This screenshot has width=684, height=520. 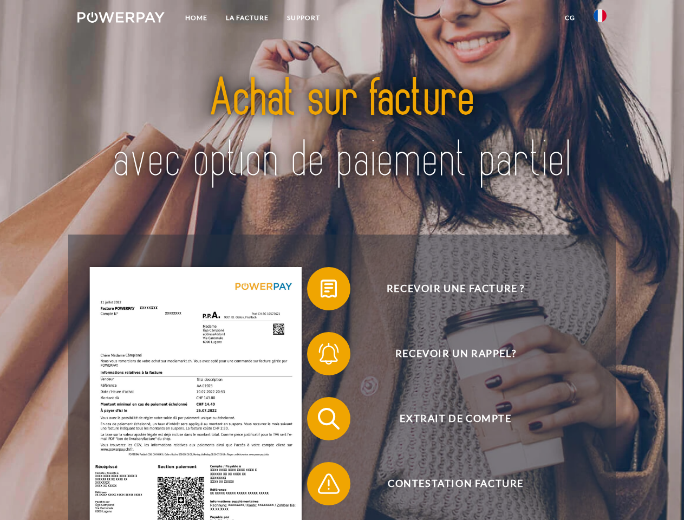 I want to click on a: Support, so click(x=303, y=18).